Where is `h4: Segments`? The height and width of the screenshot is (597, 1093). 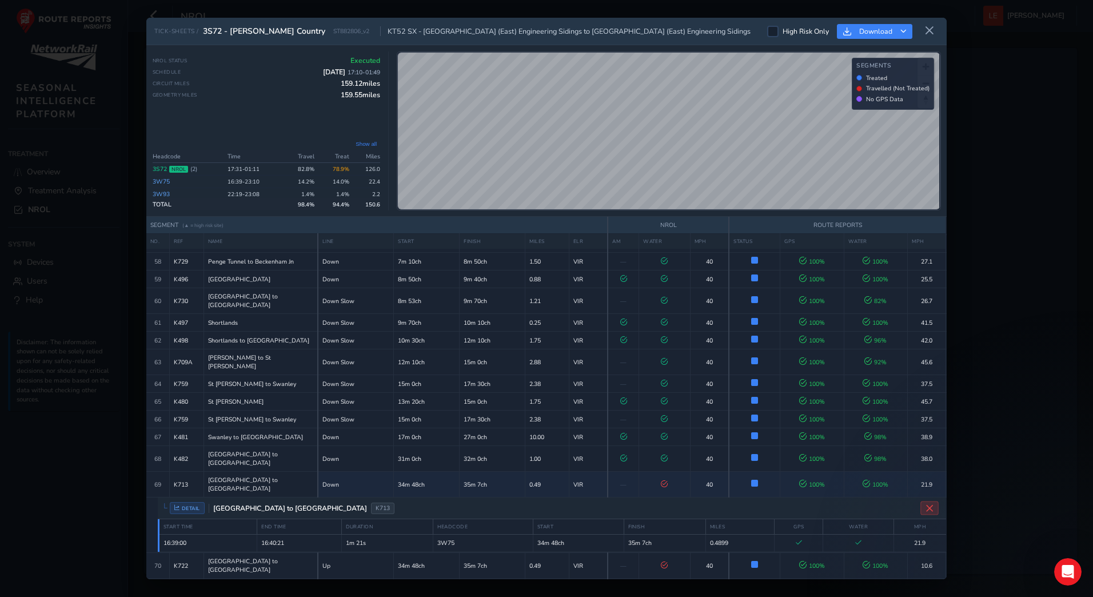
h4: Segments is located at coordinates (893, 66).